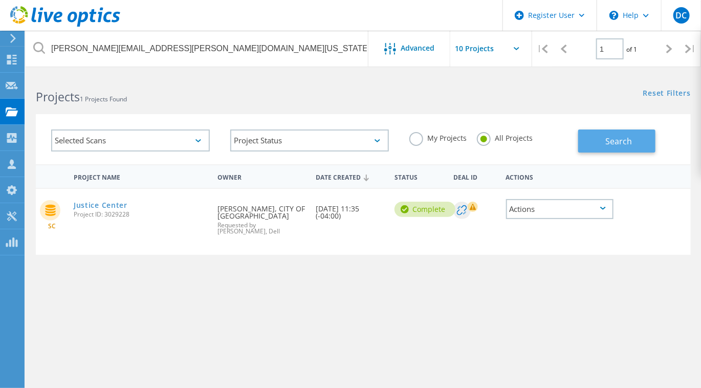 The height and width of the screenshot is (388, 701). What do you see at coordinates (65, 25) in the screenshot?
I see `a: Live Optics Dashboard` at bounding box center [65, 25].